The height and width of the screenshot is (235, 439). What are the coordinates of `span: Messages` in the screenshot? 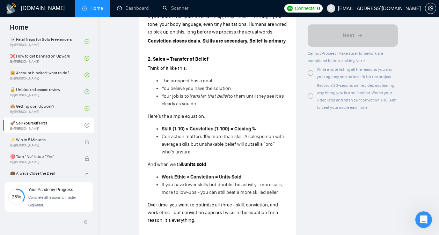 It's located at (52, 191).